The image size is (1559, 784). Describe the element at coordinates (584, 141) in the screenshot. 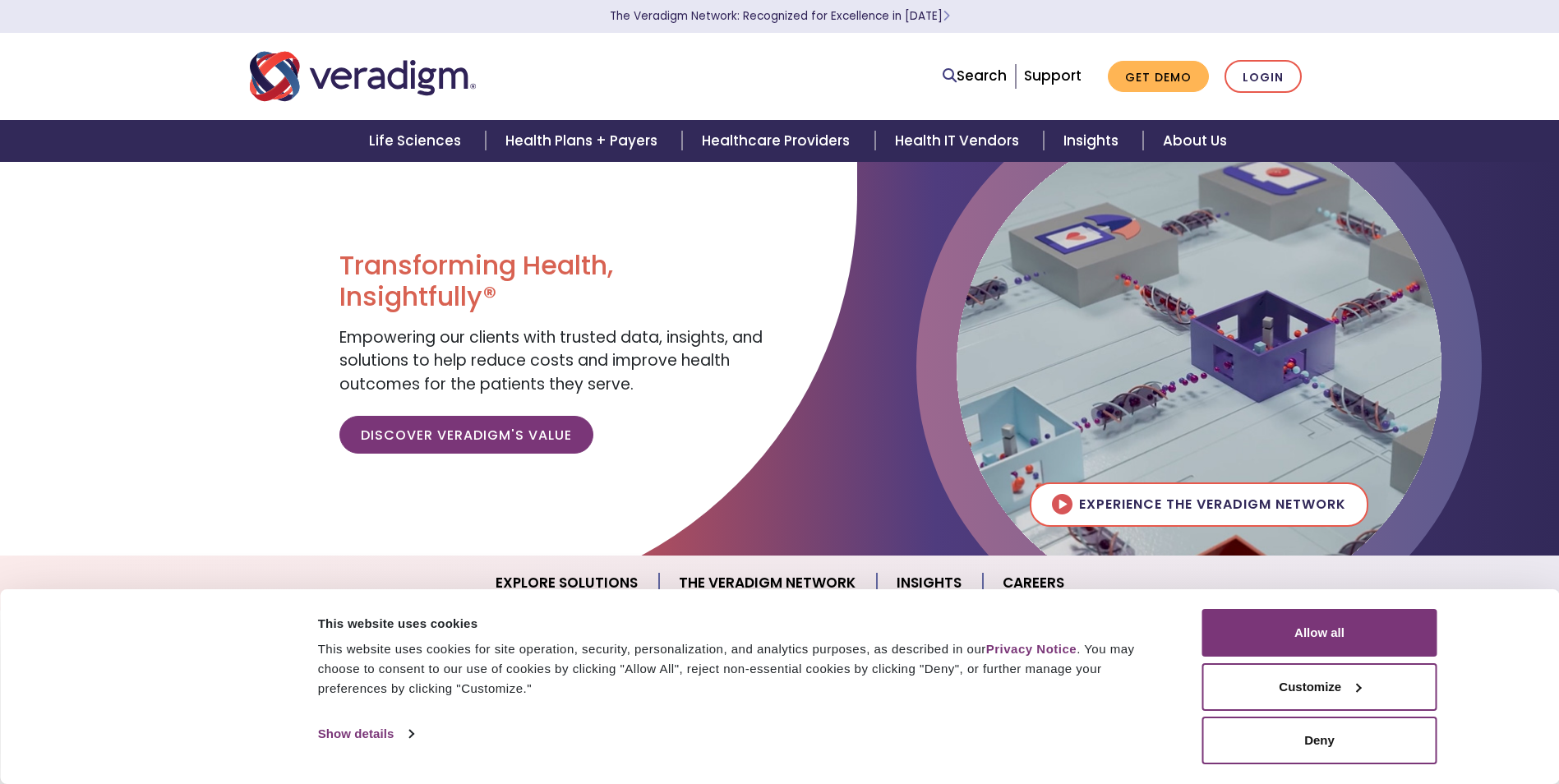

I see `a: Health Plans + Payers` at that location.